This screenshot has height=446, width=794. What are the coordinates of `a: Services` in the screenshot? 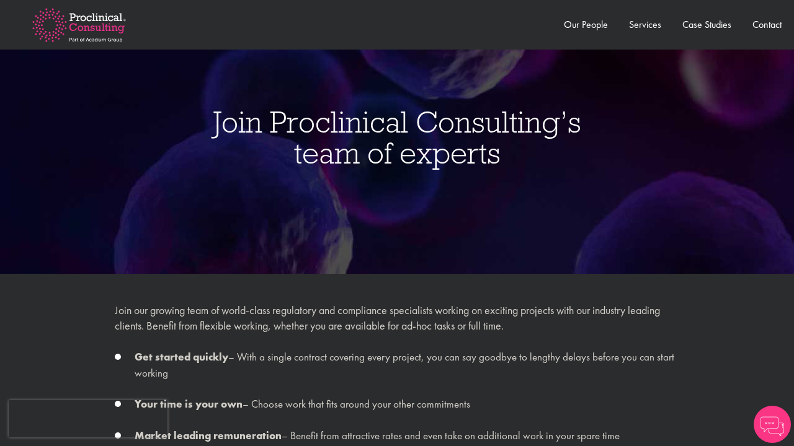 It's located at (645, 24).